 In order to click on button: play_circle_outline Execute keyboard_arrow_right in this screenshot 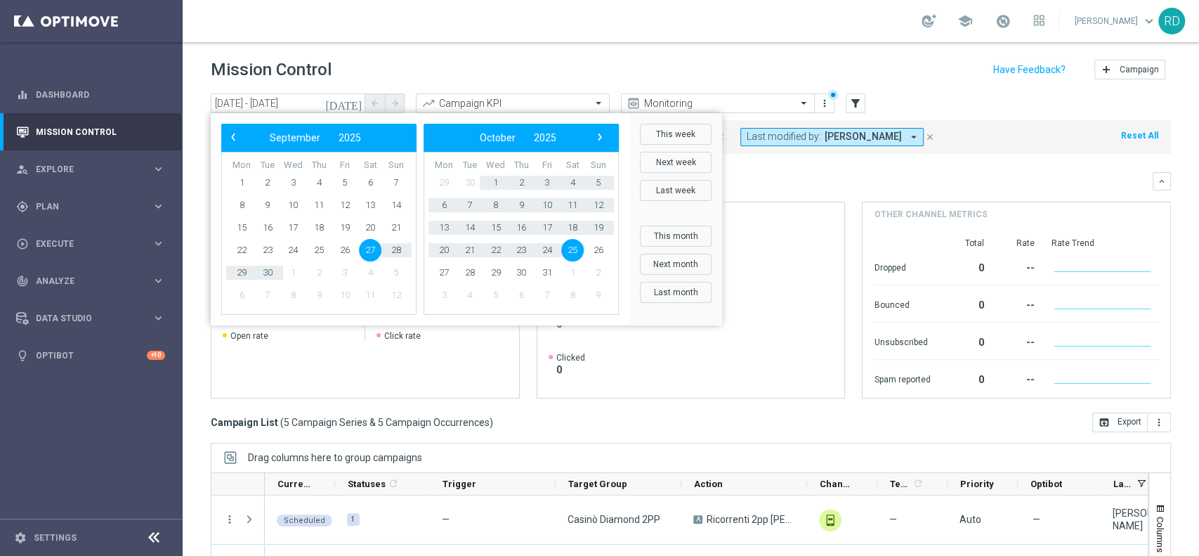, I will do `click(91, 244)`.